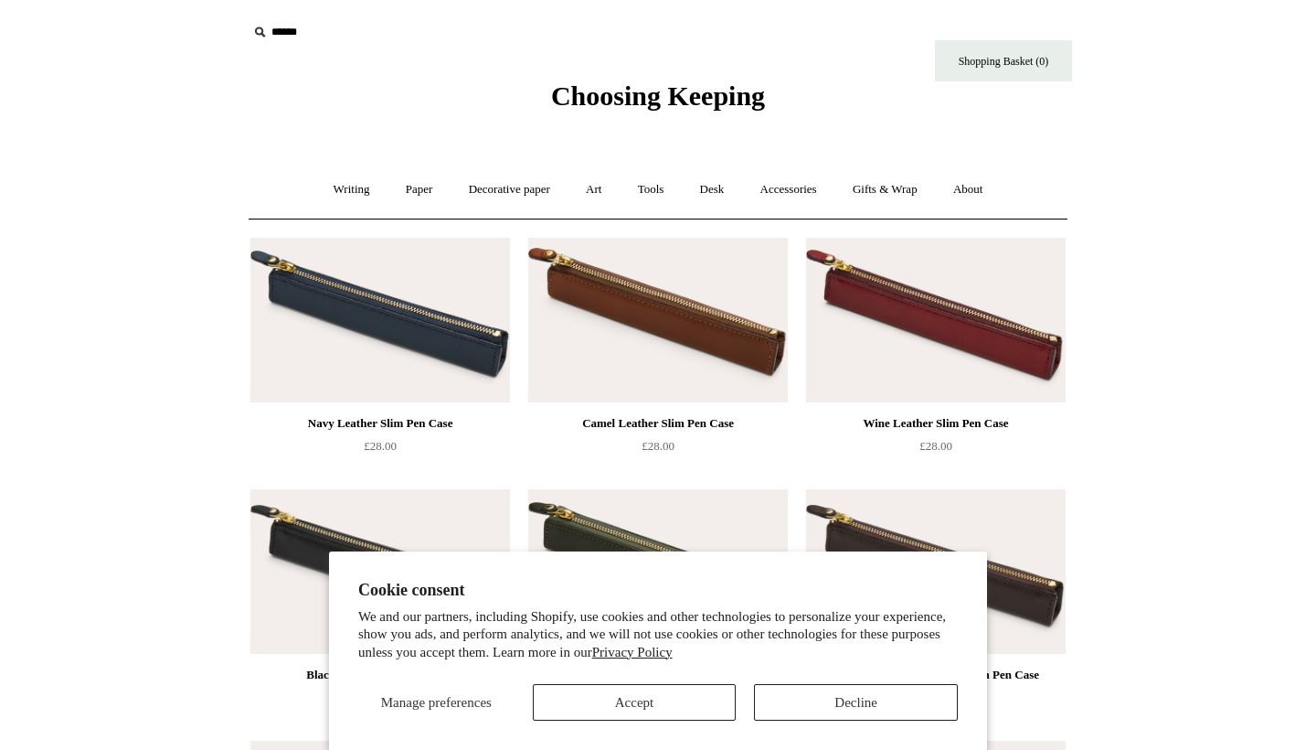  I want to click on a: Art, so click(593, 189).